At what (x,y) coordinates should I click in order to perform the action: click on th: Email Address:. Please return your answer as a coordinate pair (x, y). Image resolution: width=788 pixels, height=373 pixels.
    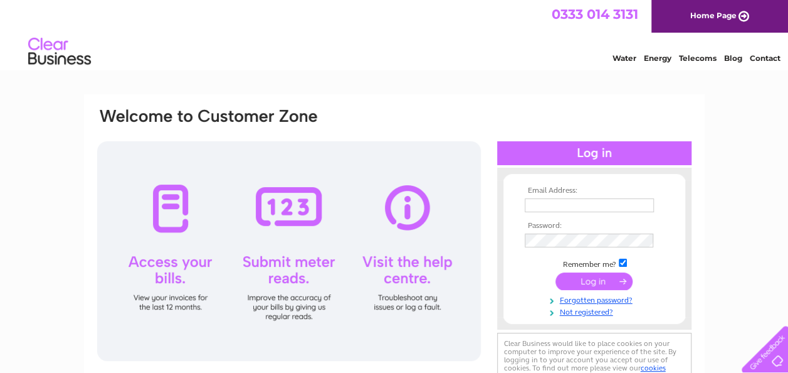
    Looking at the image, I should click on (595, 191).